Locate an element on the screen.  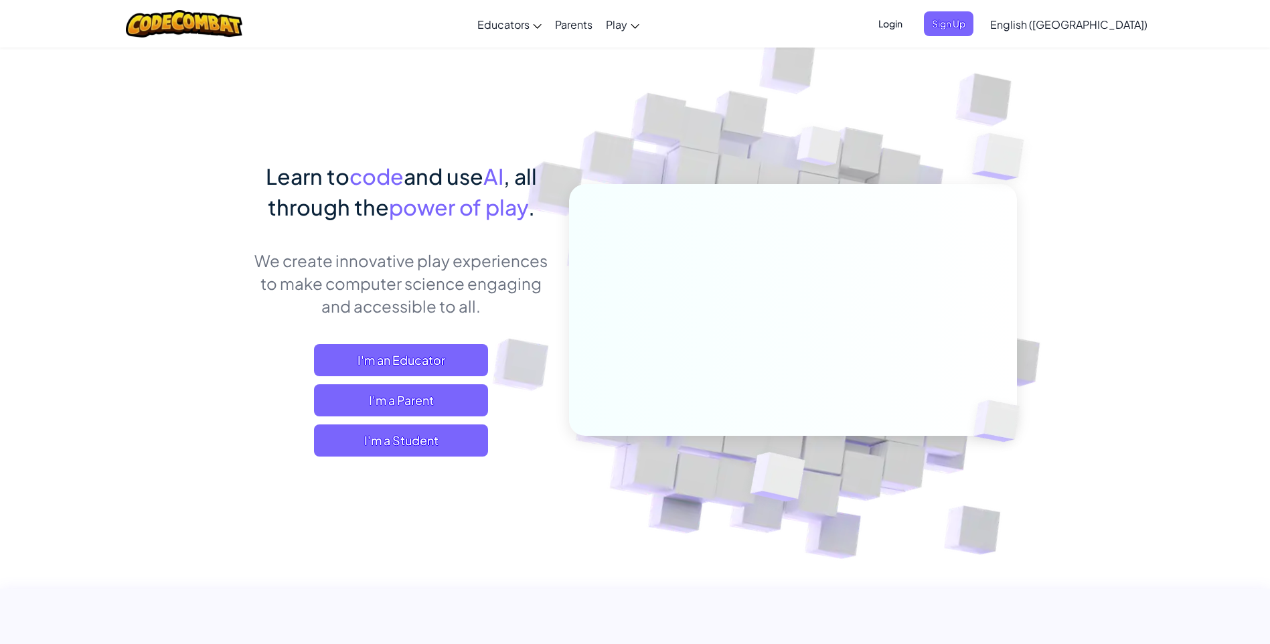
button: I'm a Student is located at coordinates (401, 441).